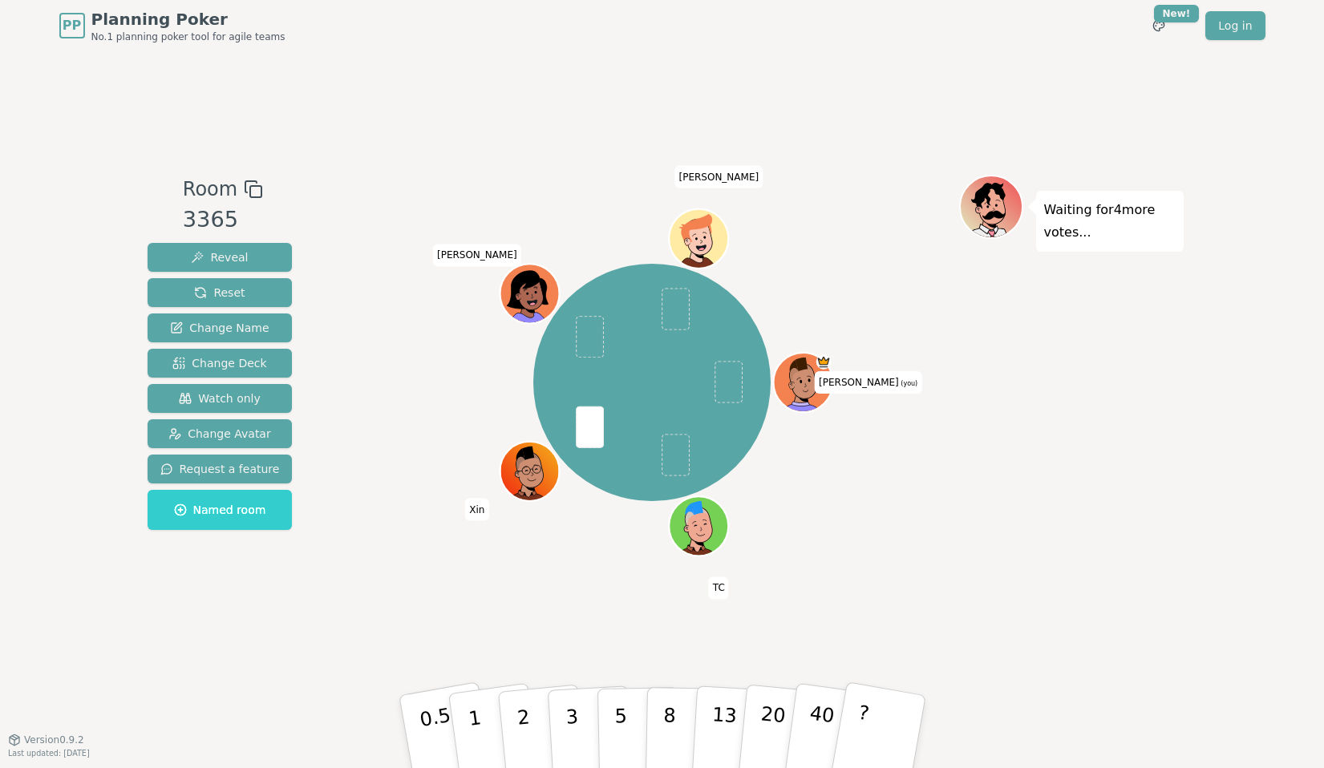 The image size is (1324, 768). Describe the element at coordinates (188, 37) in the screenshot. I see `span: No.1 planning poker tool for agile teams` at that location.